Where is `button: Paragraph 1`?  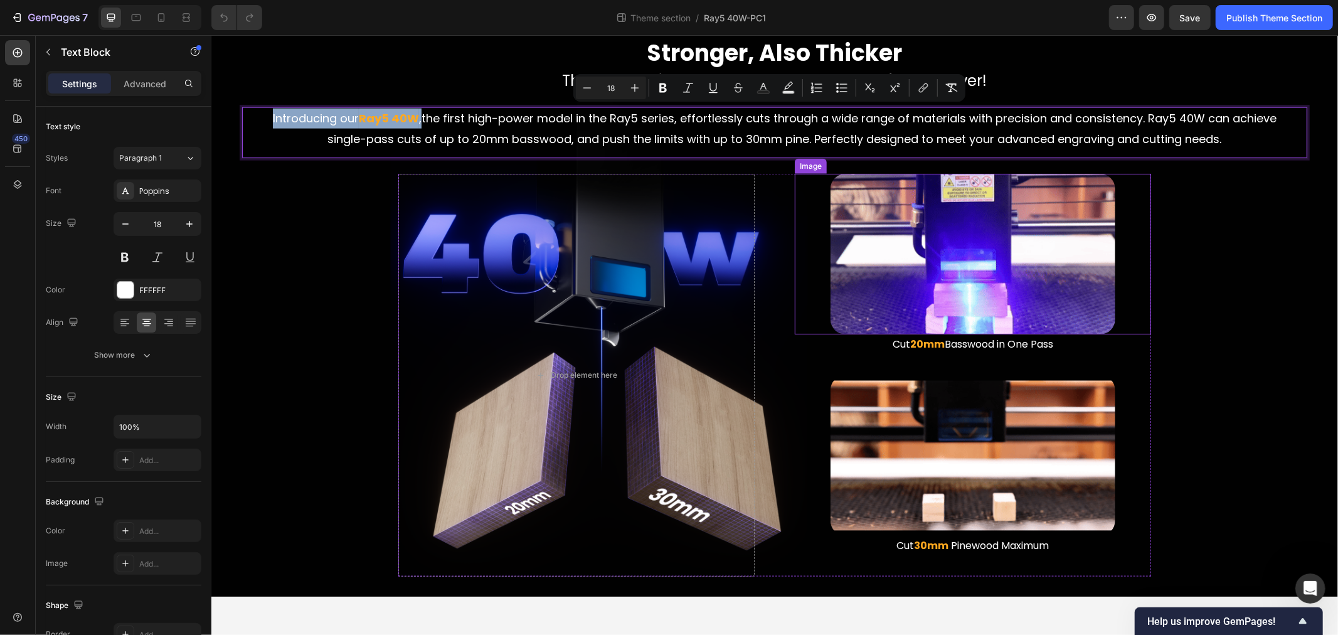 button: Paragraph 1 is located at coordinates (157, 158).